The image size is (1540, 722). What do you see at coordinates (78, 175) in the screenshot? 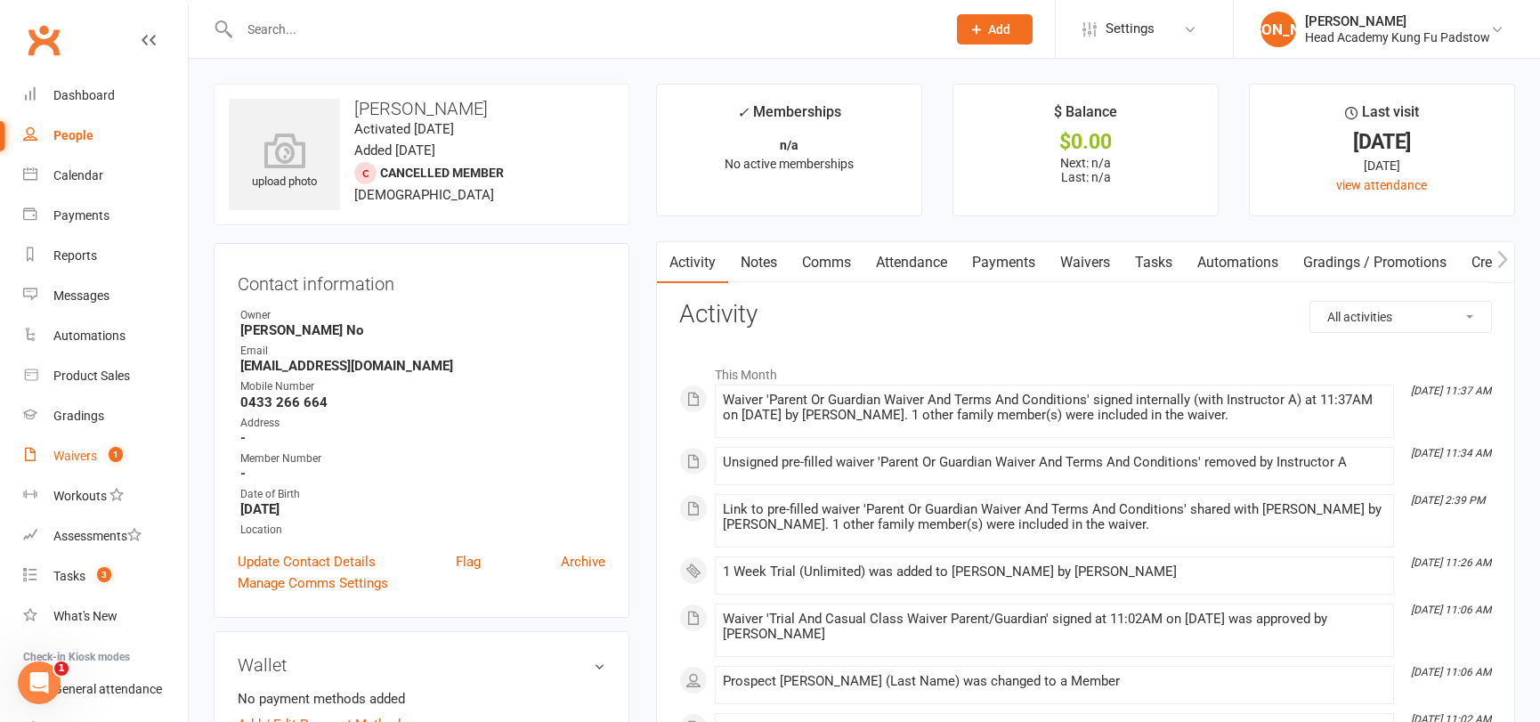
I see `div: Calendar` at bounding box center [78, 175].